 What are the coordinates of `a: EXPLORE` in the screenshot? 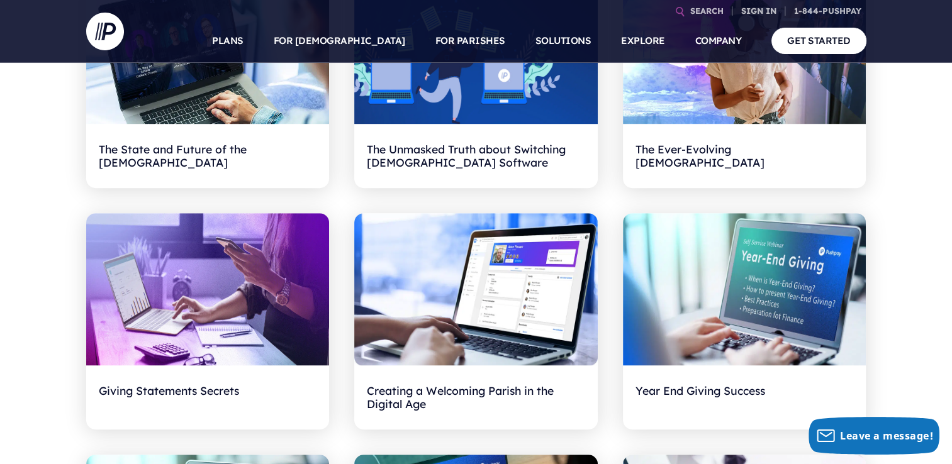 It's located at (643, 41).